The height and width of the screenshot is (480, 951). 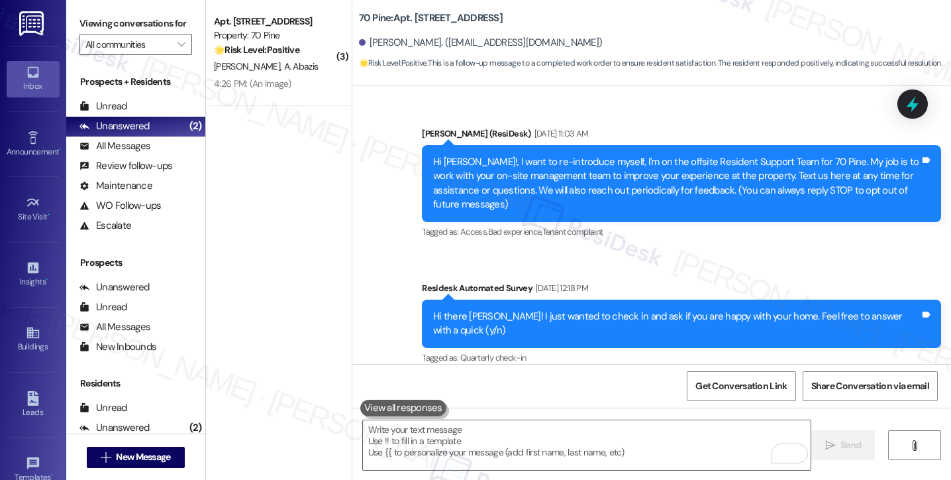 I want to click on a: Insights •, so click(x=33, y=274).